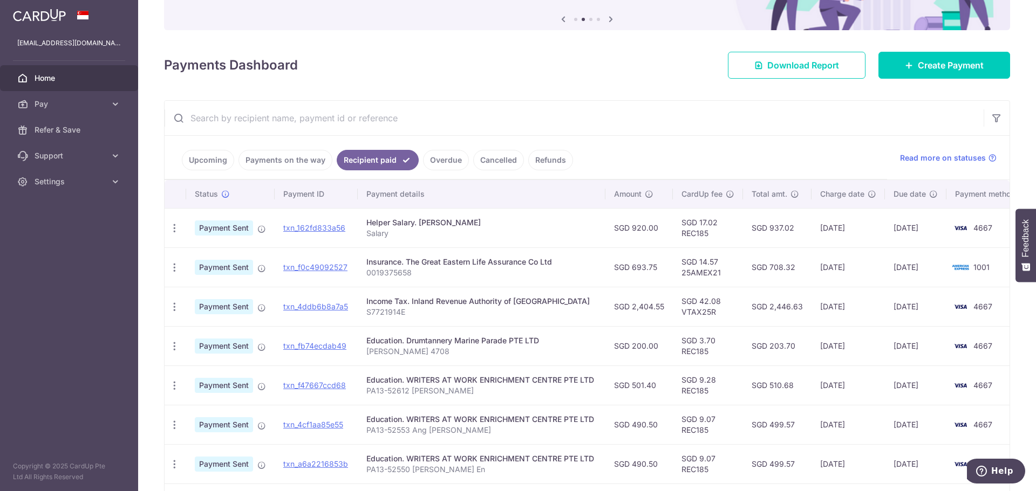 The width and height of the screenshot is (1036, 491). Describe the element at coordinates (481, 273) in the screenshot. I see `p: 0019375658` at that location.